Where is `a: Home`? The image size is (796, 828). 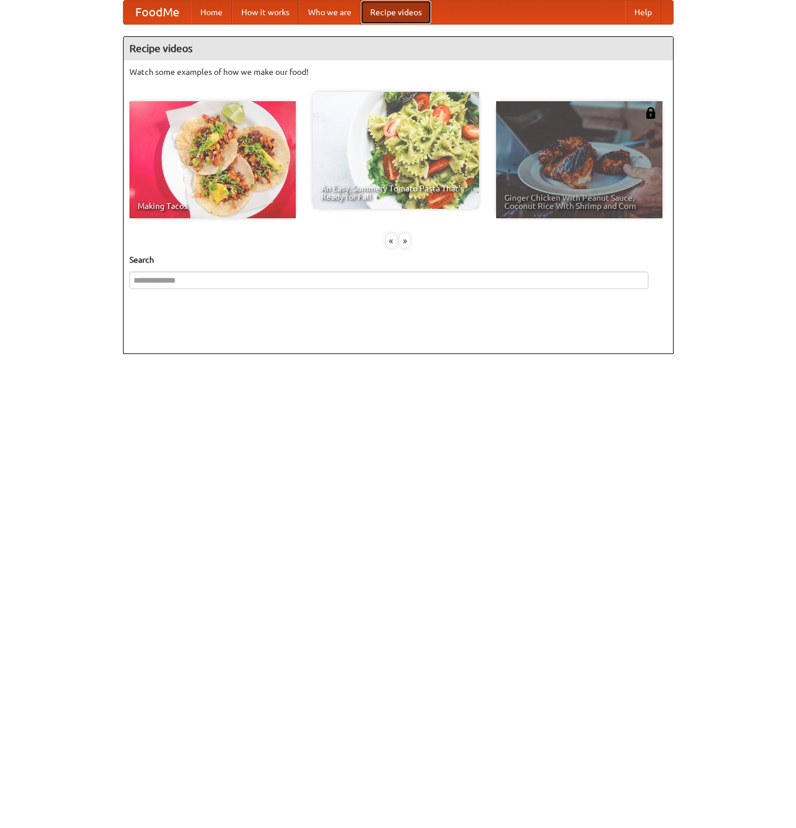
a: Home is located at coordinates (211, 12).